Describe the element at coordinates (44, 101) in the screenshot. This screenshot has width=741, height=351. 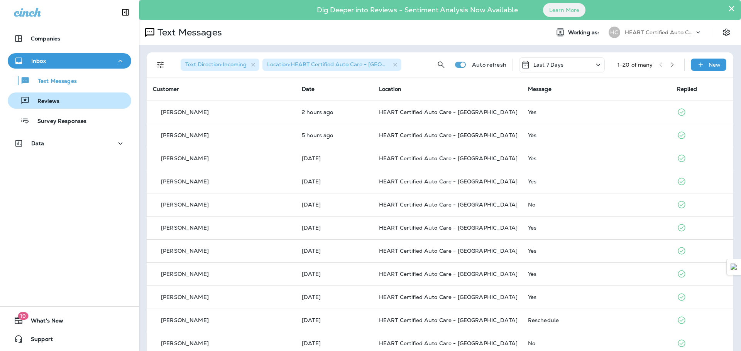
I see `p: Reviews` at that location.